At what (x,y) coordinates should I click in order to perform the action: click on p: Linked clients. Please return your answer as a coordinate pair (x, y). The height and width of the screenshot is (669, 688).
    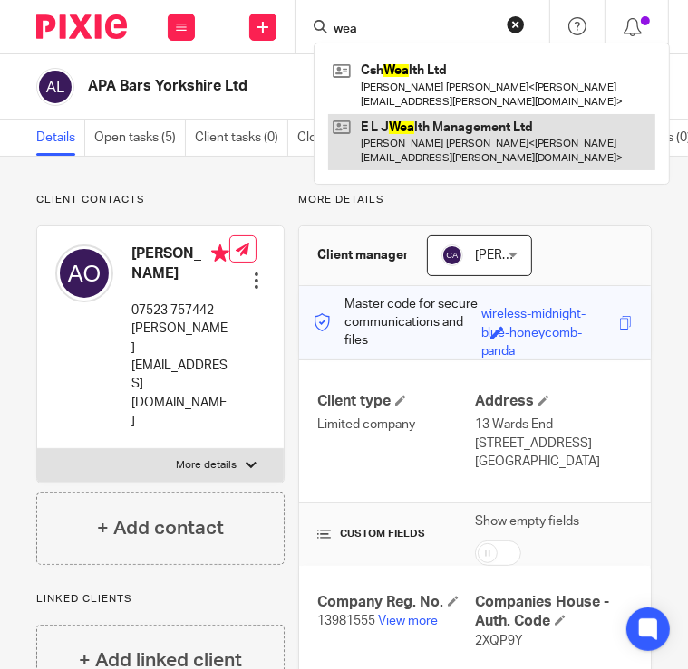
    Looking at the image, I should click on (160, 600).